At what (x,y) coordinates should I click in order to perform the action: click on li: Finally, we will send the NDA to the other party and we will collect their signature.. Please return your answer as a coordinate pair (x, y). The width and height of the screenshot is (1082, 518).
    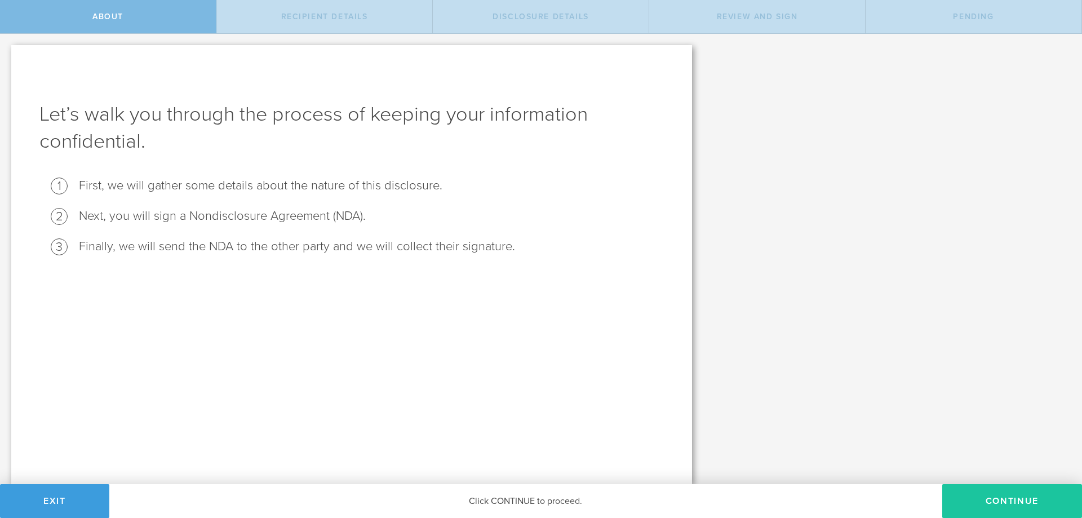
    Looking at the image, I should click on (371, 246).